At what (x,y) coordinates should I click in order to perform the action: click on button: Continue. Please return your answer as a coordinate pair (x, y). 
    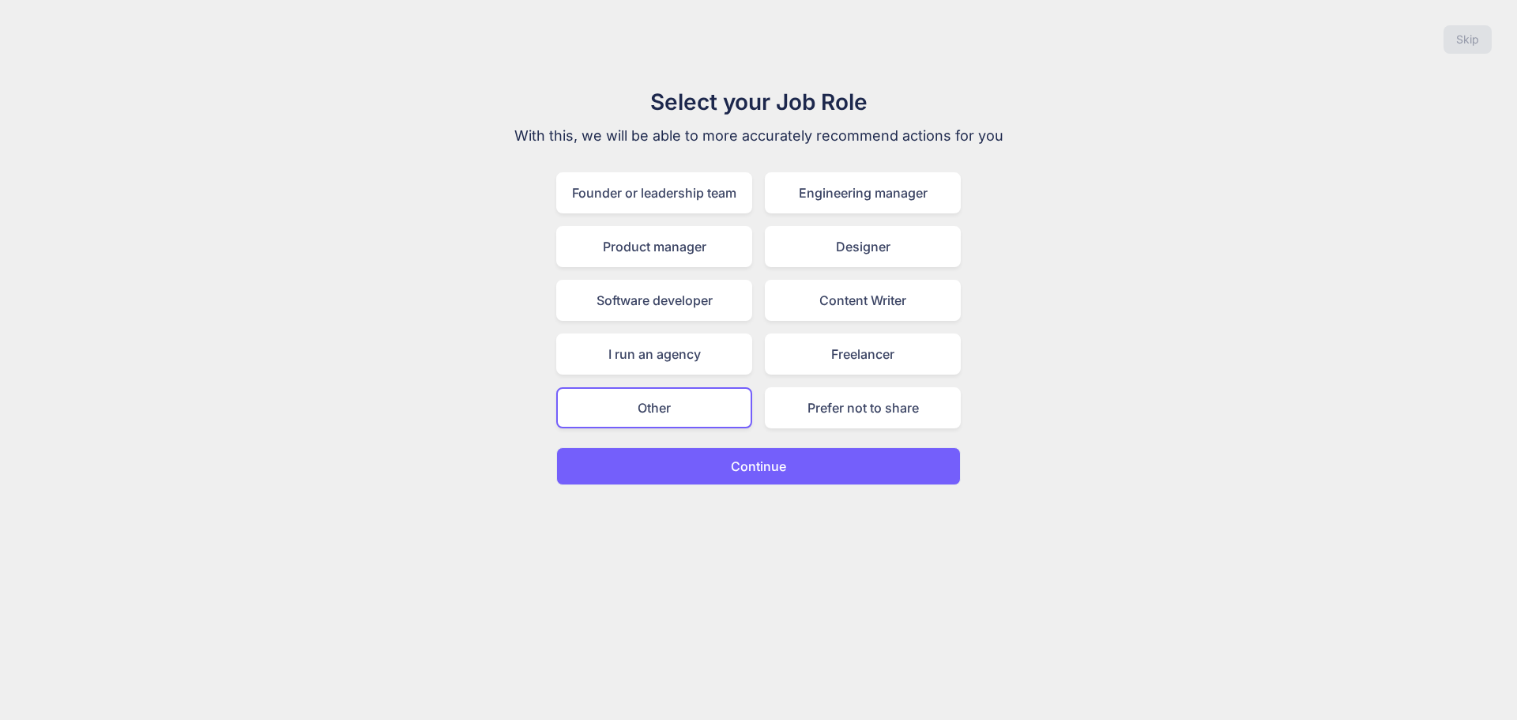
    Looking at the image, I should click on (758, 466).